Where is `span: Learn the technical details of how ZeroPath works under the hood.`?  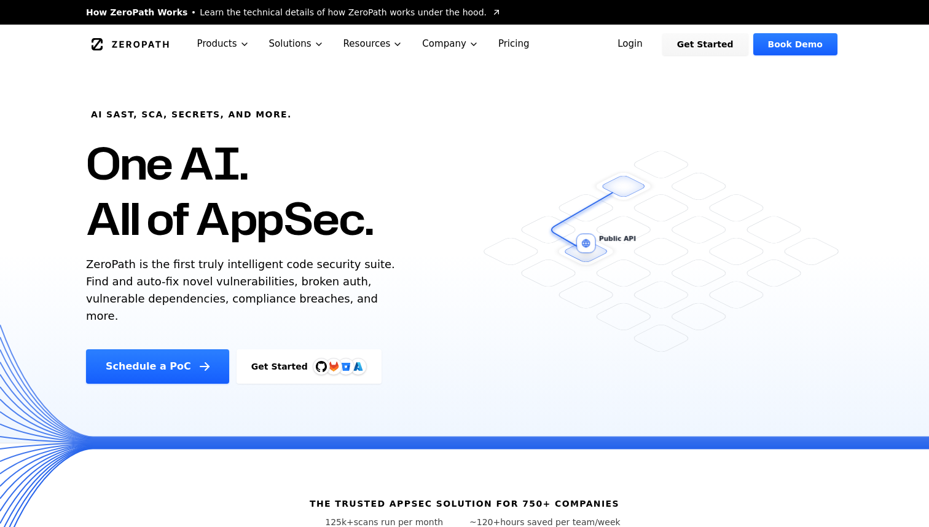 span: Learn the technical details of how ZeroPath works under the hood. is located at coordinates (343, 12).